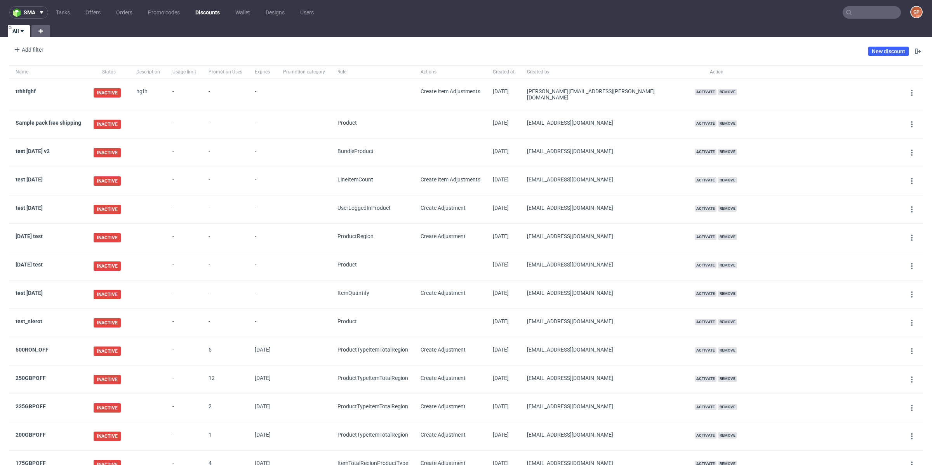 This screenshot has height=465, width=932. Describe the element at coordinates (32, 350) in the screenshot. I see `a: 500RON_OFF` at that location.